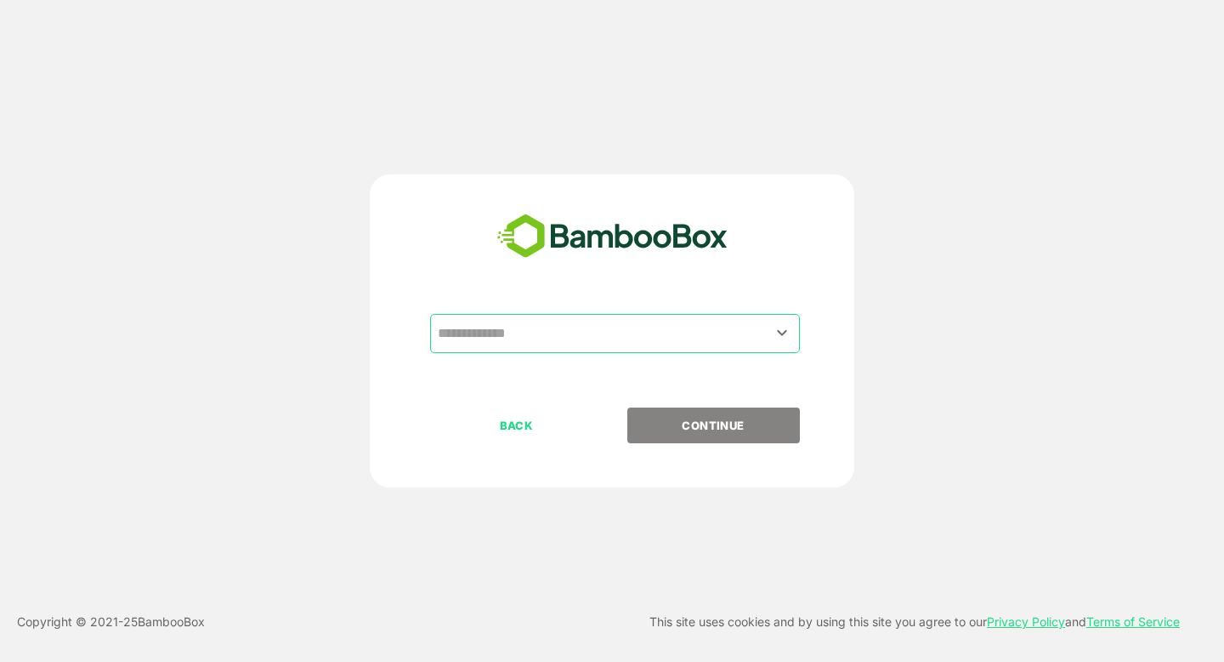 The height and width of the screenshot is (662, 1224). What do you see at coordinates (612, 236) in the screenshot?
I see `img: bamboobox` at bounding box center [612, 236].